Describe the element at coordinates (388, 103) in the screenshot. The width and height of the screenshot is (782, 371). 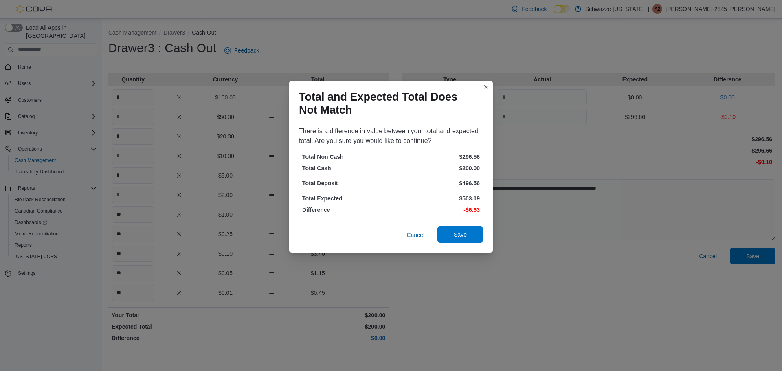
I see `h1: Total and Expected Total Does Not Match` at that location.